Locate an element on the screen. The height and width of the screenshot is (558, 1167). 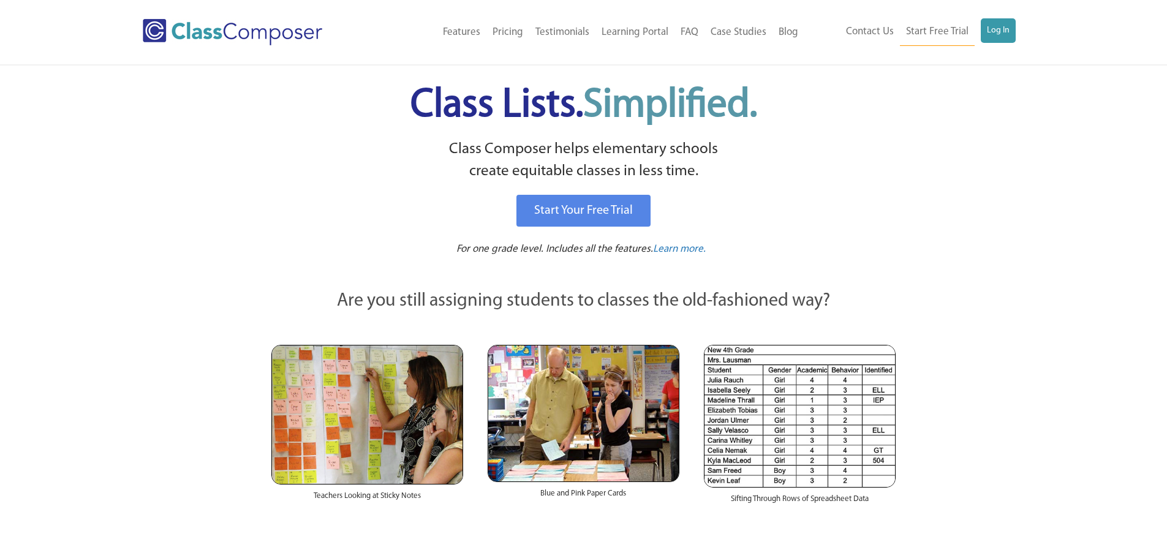
a: FAQ is located at coordinates (689, 32).